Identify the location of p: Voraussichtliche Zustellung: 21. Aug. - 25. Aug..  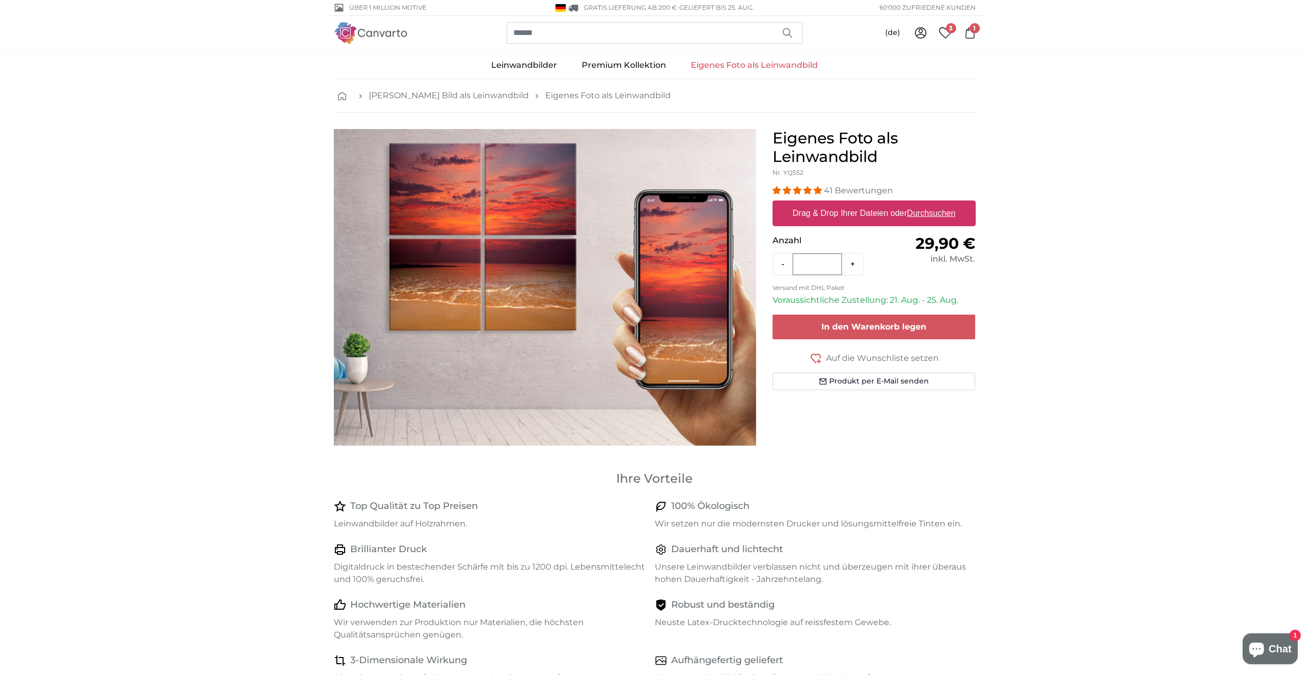
(874, 300).